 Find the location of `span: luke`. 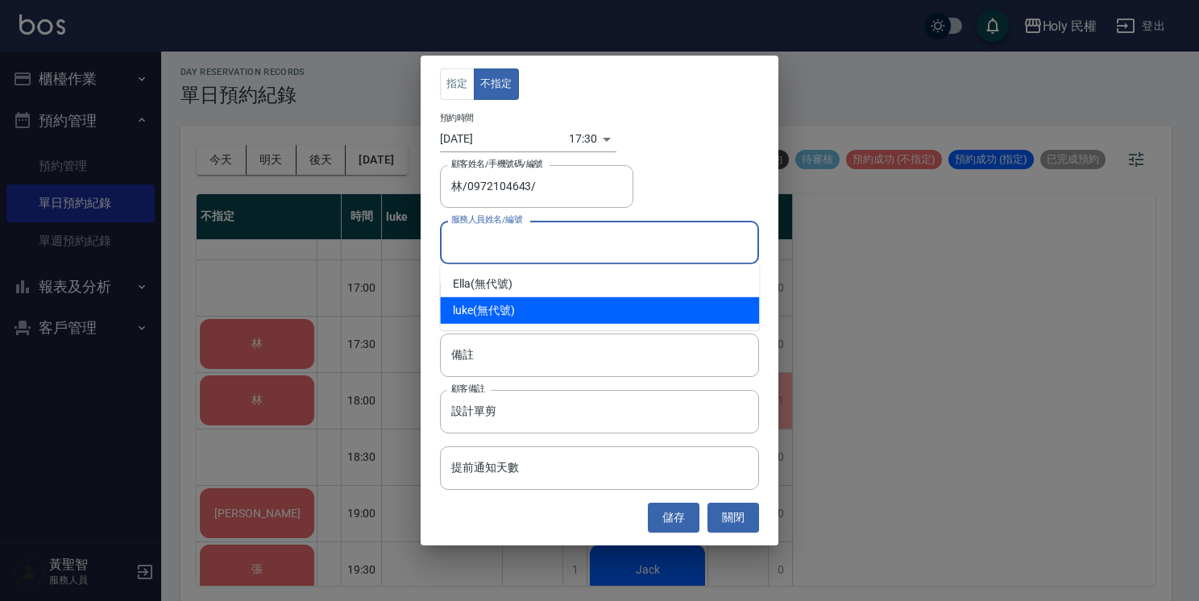

span: luke is located at coordinates (463, 310).